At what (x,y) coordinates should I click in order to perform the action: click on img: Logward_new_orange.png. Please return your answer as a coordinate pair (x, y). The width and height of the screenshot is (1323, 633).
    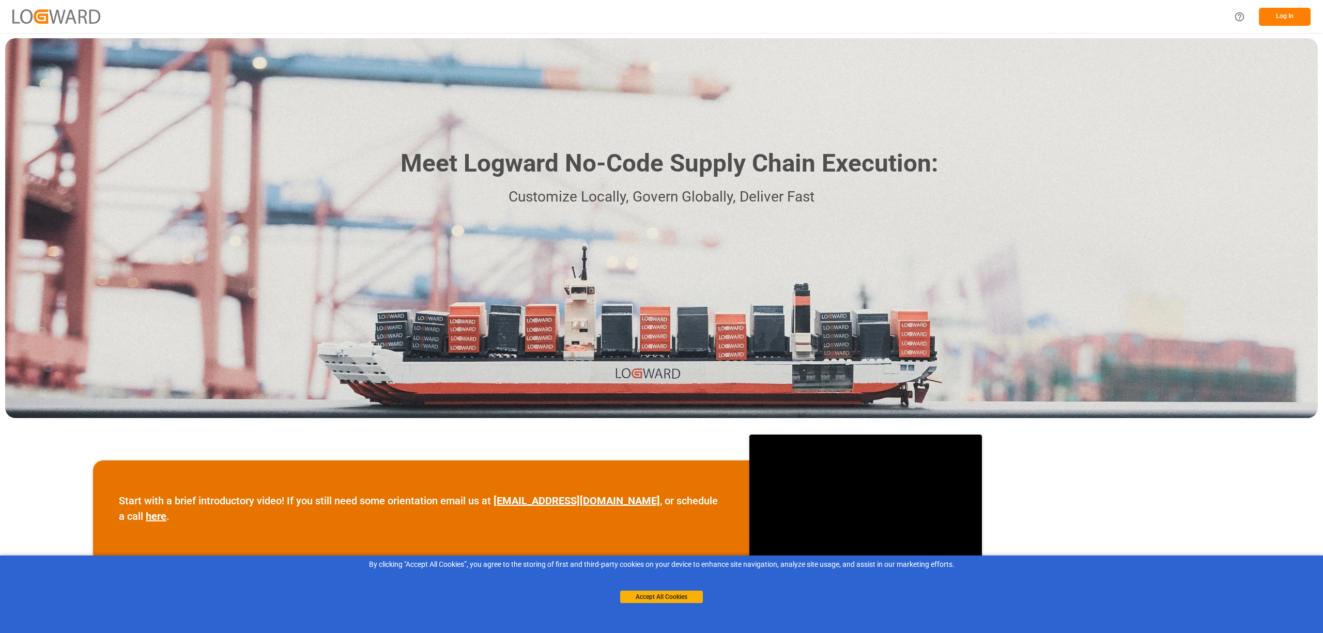
    Looking at the image, I should click on (56, 16).